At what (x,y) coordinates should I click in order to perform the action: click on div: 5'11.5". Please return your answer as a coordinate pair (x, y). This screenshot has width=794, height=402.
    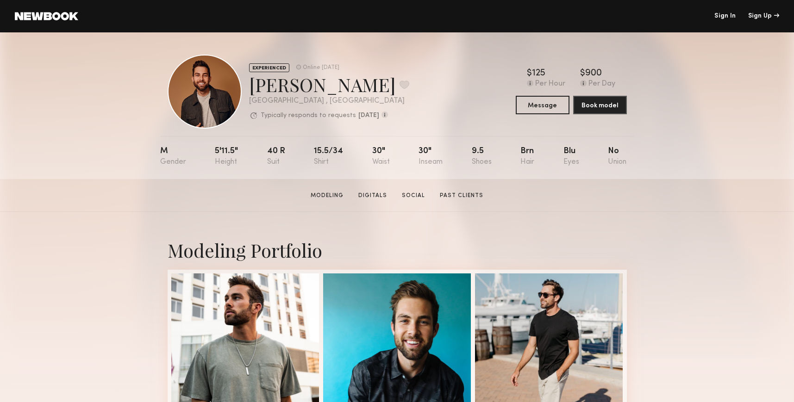
    Looking at the image, I should click on (226, 157).